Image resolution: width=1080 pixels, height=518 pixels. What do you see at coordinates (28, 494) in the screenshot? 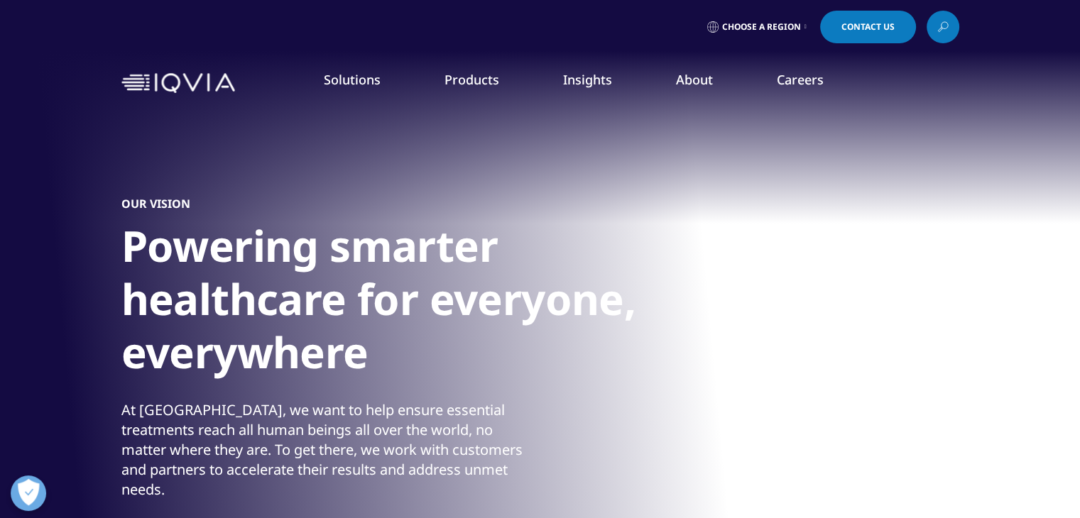
I see `button: Open Preferences` at bounding box center [28, 494].